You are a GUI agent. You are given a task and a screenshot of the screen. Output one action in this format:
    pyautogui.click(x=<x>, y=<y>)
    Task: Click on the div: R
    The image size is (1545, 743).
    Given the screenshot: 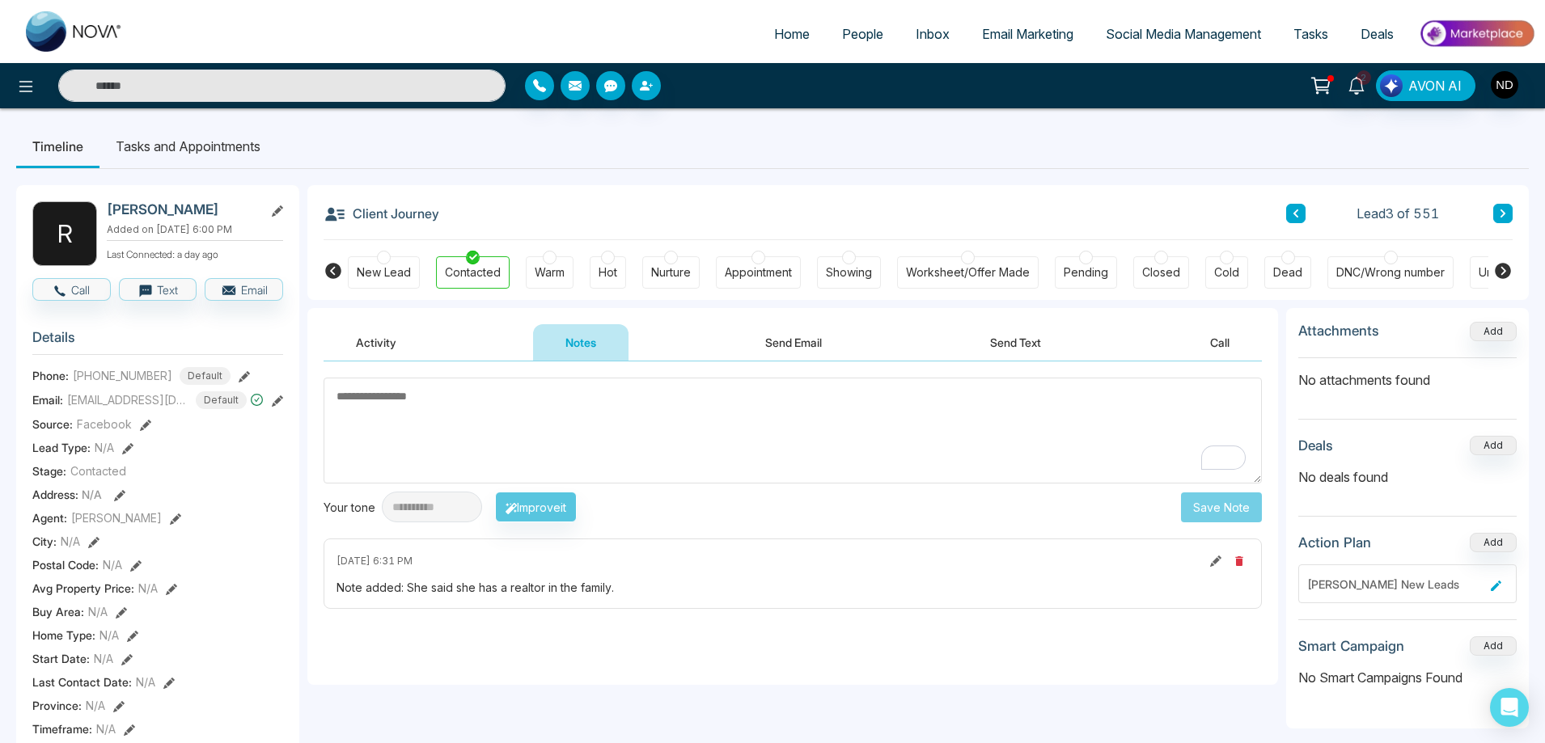 What is the action you would take?
    pyautogui.click(x=65, y=234)
    